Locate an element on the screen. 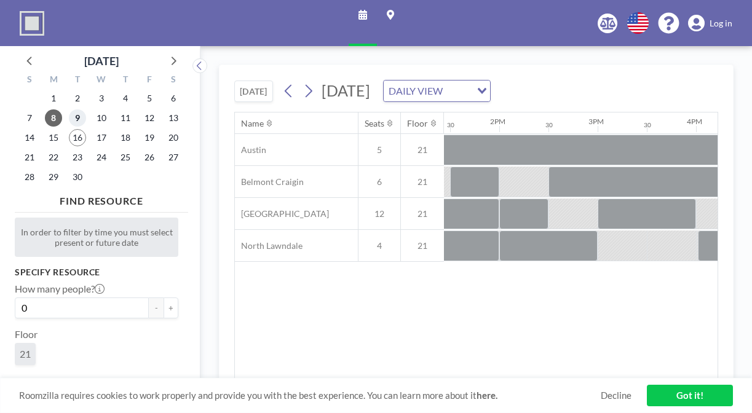 The height and width of the screenshot is (413, 752). span: Log in is located at coordinates (720, 23).